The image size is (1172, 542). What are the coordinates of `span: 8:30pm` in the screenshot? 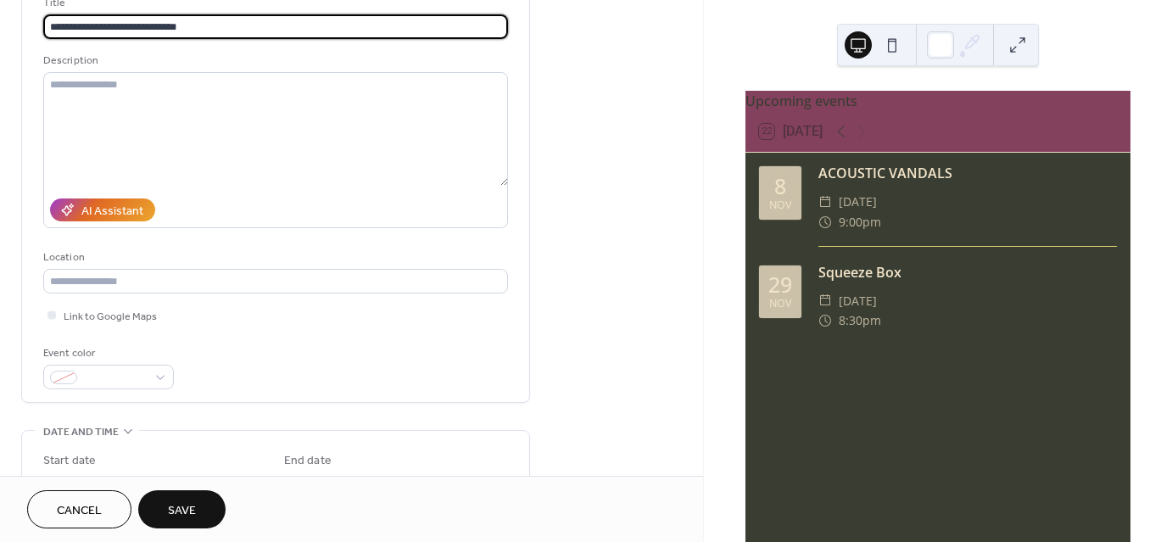 It's located at (860, 321).